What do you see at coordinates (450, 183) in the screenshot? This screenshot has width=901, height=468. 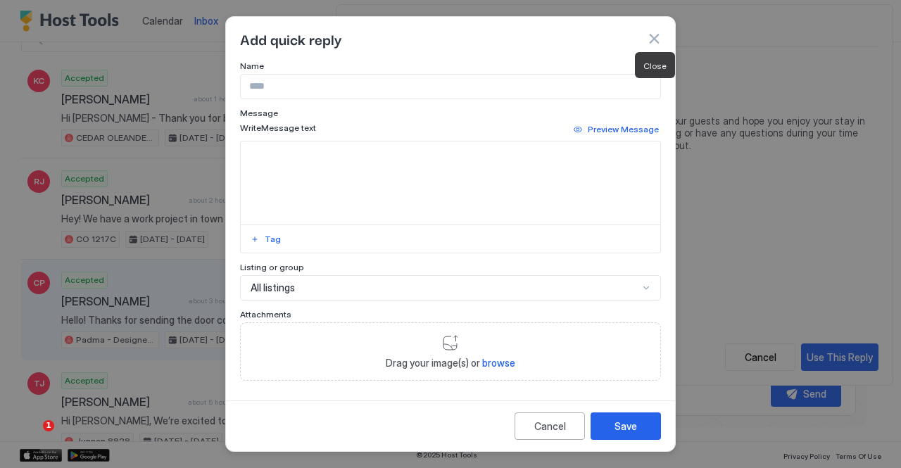 I see `textarea: Input Field` at bounding box center [450, 183].